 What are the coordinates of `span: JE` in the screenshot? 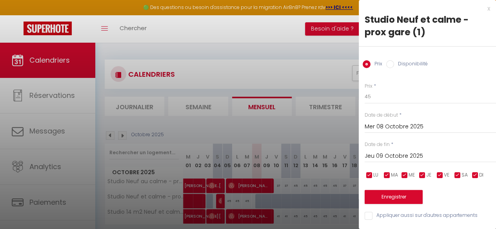 It's located at (429, 175).